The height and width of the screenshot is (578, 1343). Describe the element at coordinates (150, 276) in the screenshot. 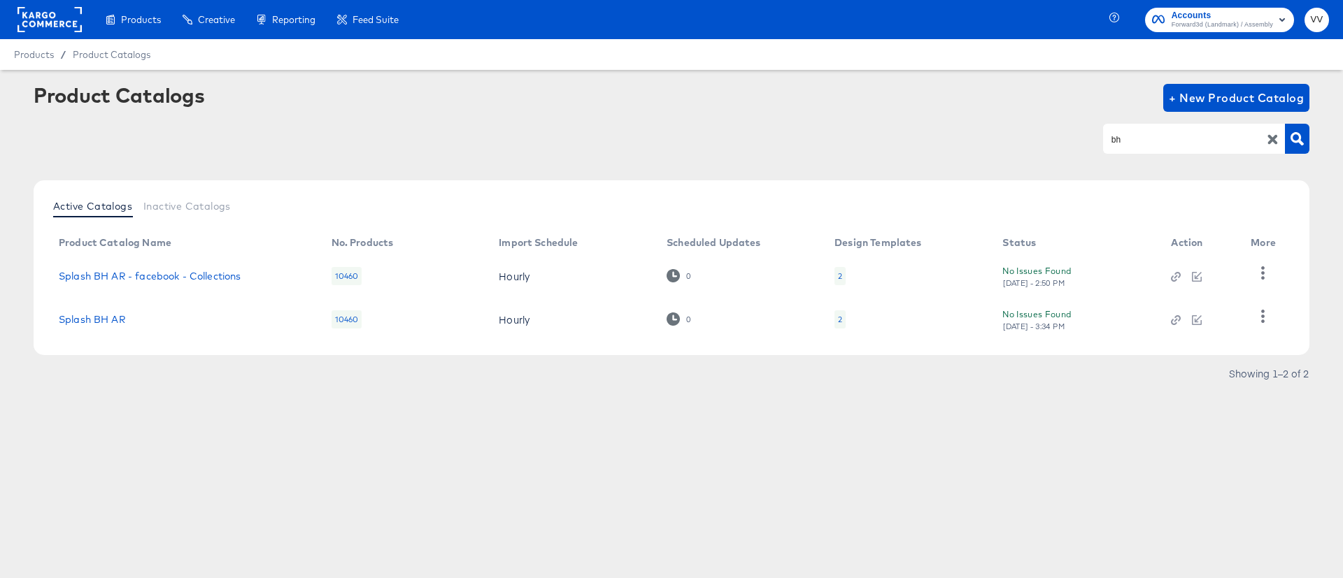

I see `a: Splash BH AR - facebook - Collections` at that location.